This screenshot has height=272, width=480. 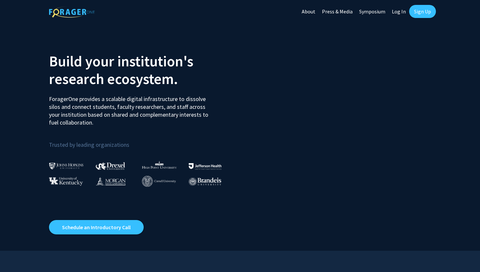 What do you see at coordinates (142, 140) in the screenshot?
I see `p: Trusted by leading organizations` at bounding box center [142, 140].